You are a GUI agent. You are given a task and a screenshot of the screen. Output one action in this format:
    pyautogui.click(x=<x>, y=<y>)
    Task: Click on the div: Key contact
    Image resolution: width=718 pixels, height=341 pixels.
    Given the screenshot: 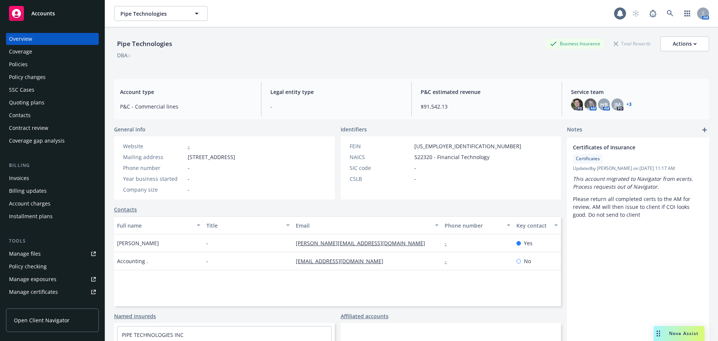 What is the action you would take?
    pyautogui.click(x=533, y=225)
    